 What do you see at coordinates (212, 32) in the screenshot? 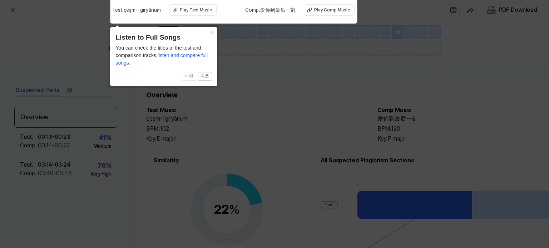
I see `button: Close` at bounding box center [212, 32].